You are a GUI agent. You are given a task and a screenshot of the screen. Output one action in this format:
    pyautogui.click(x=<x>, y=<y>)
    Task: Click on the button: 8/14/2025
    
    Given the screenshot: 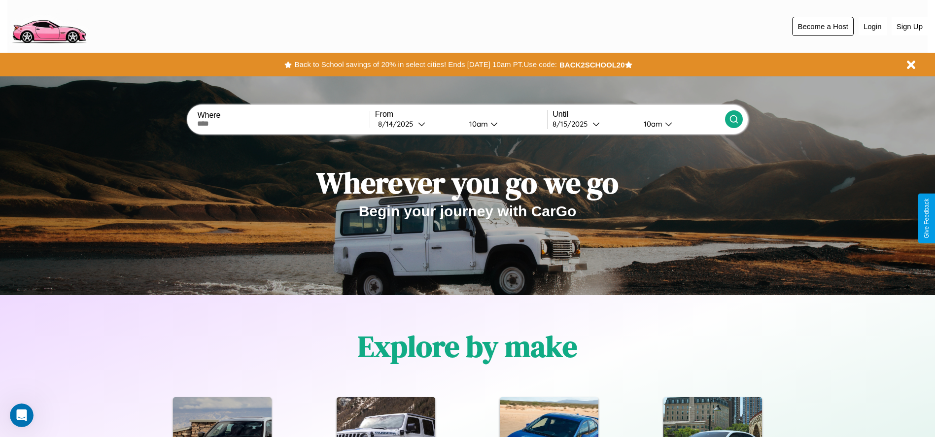 What is the action you would take?
    pyautogui.click(x=418, y=124)
    